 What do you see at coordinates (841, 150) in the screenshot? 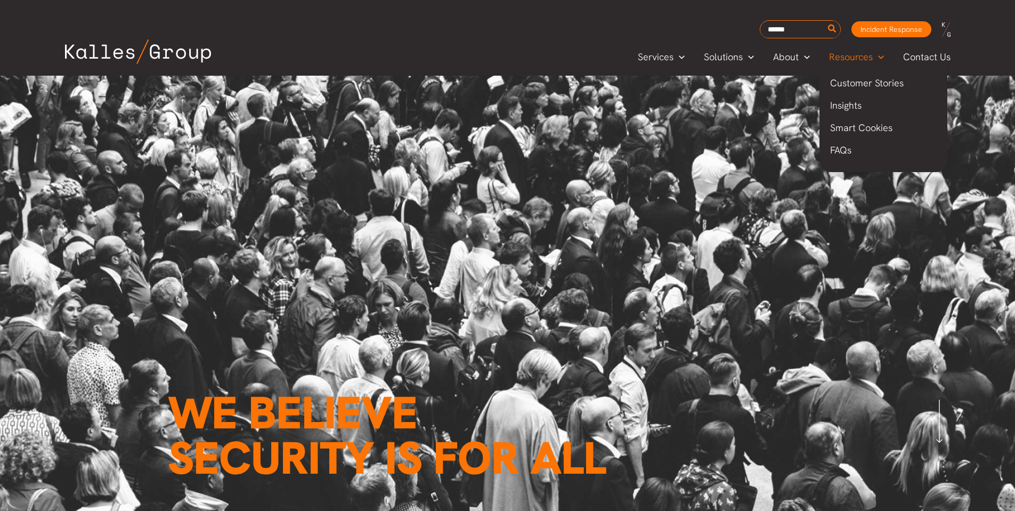
I see `span: FAQs` at bounding box center [841, 150].